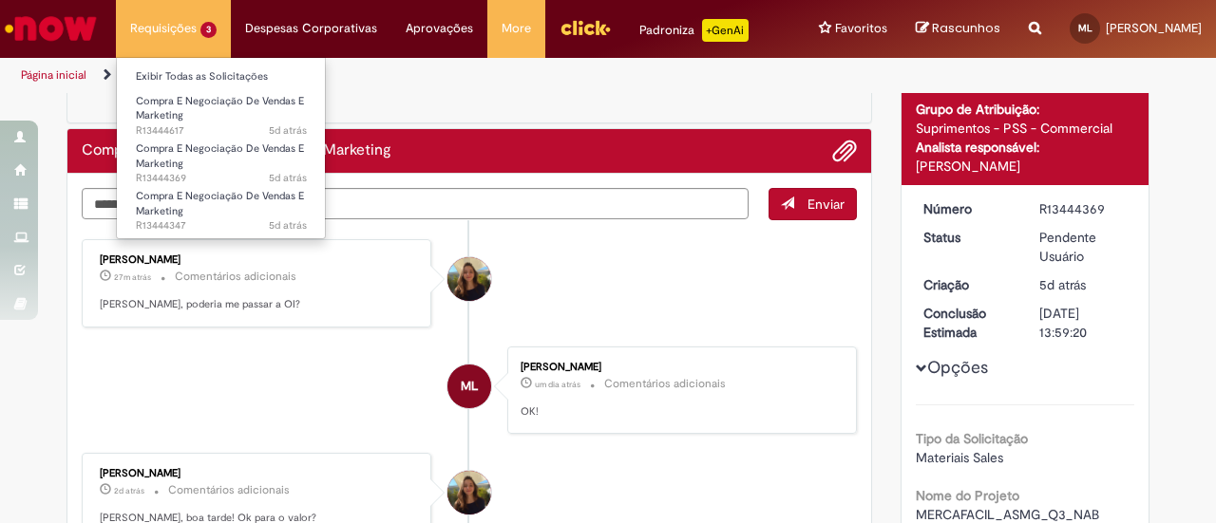 This screenshot has width=1216, height=523. What do you see at coordinates (1025, 147) in the screenshot?
I see `div: Analista responsável:` at bounding box center [1025, 147].